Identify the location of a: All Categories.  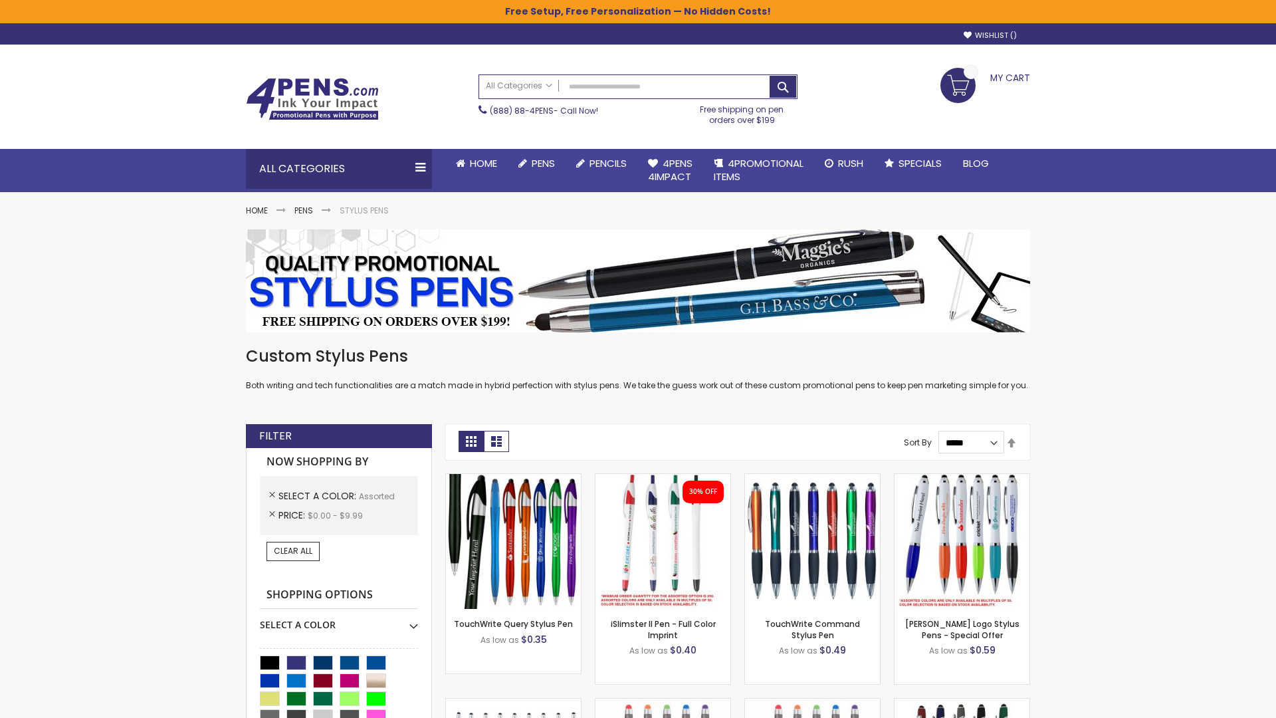
(519, 86).